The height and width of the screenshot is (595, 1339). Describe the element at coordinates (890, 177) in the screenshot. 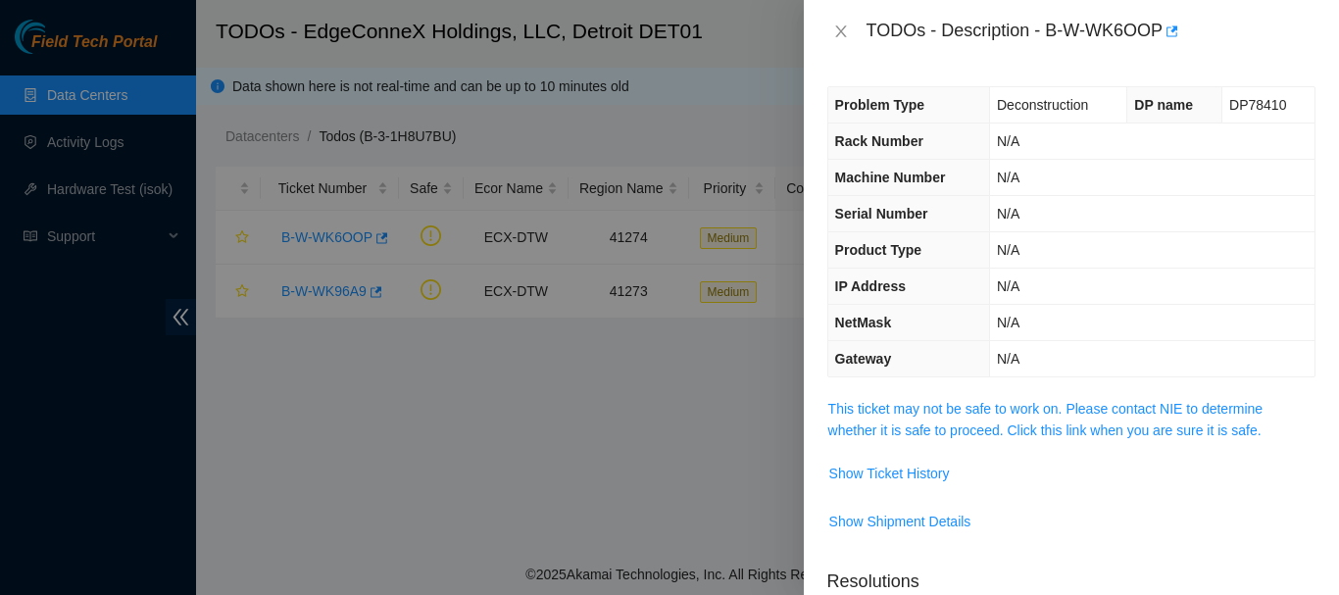

I see `span: Machine Number` at that location.